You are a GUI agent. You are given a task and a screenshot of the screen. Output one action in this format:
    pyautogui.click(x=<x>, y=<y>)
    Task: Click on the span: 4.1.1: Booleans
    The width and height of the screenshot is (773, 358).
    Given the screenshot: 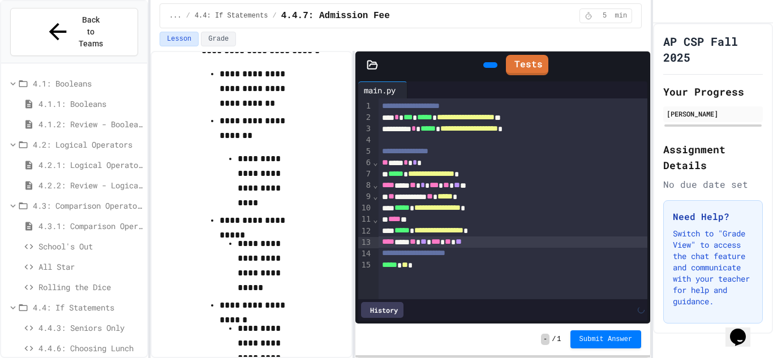 What is the action you would take?
    pyautogui.click(x=90, y=103)
    